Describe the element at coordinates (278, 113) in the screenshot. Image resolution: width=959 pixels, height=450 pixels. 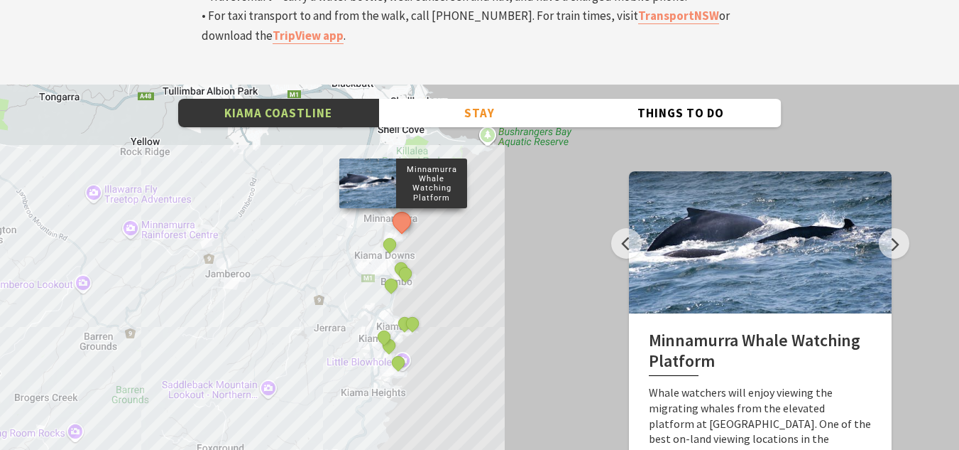
I see `button: Kiama Coastline` at that location.